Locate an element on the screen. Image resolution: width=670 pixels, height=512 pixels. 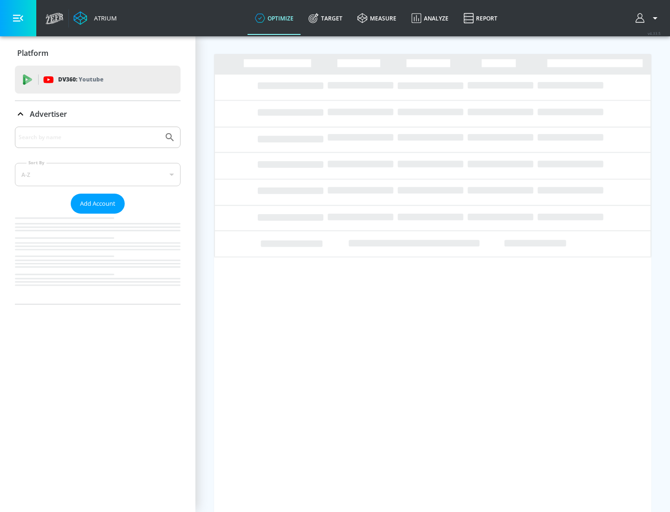
a: measure is located at coordinates (377, 18).